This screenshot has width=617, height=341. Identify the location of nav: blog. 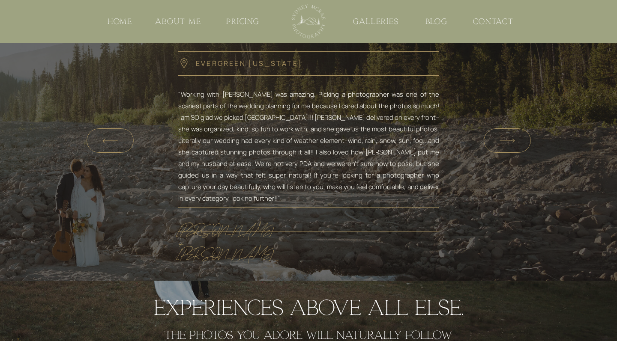
(436, 21).